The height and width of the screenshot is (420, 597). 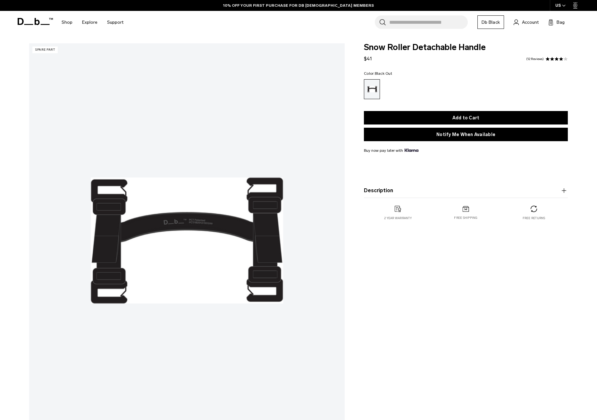 I want to click on legend: Color:, so click(x=378, y=73).